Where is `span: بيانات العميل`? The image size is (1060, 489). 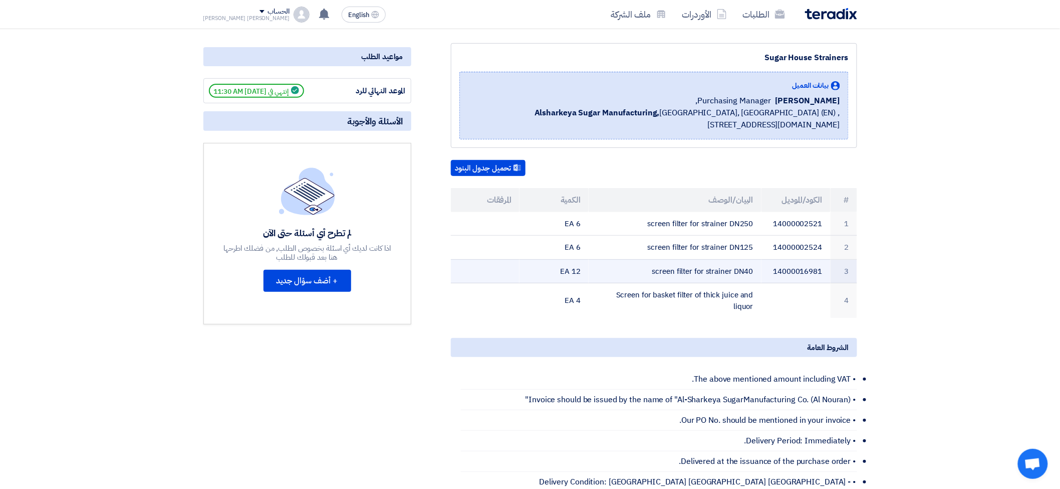
span: بيانات العميل is located at coordinates (811, 85).